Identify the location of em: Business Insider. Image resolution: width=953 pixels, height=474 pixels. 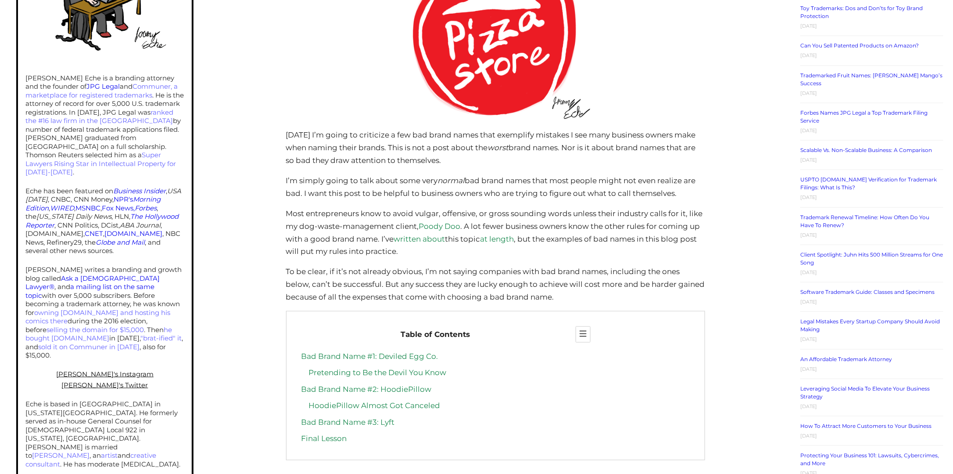
(140, 190).